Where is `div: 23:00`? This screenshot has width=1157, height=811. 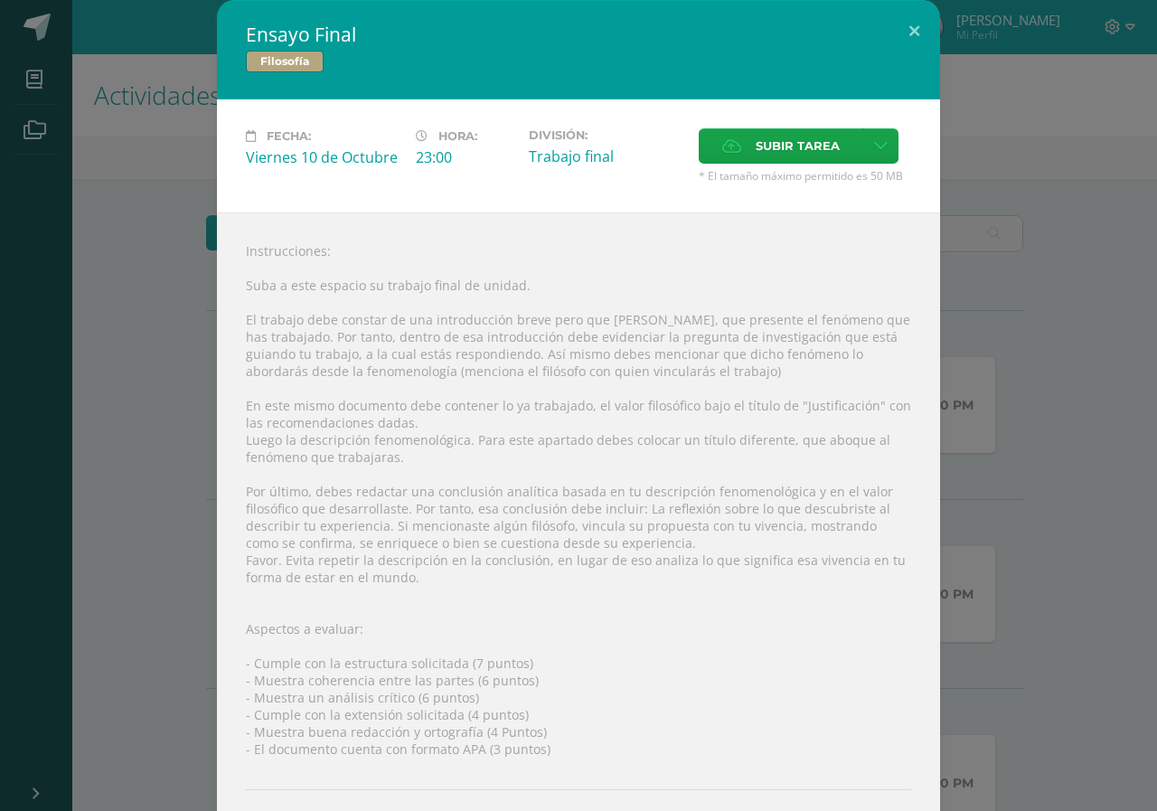
div: 23:00 is located at coordinates (465, 157).